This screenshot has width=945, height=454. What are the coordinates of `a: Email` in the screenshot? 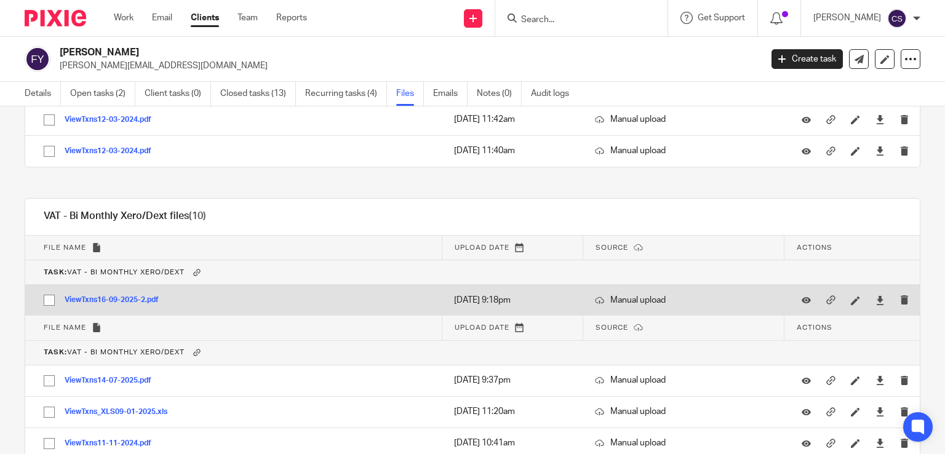 It's located at (162, 18).